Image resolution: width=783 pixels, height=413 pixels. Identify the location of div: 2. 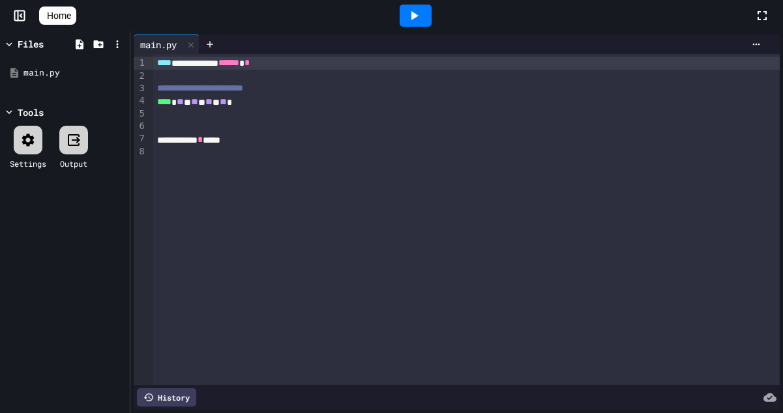
(140, 76).